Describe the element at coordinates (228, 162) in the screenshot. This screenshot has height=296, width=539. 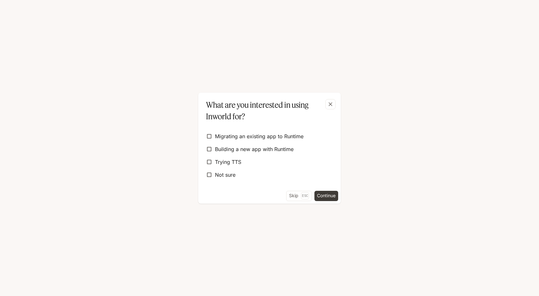
I see `span: Trying TTS` at that location.